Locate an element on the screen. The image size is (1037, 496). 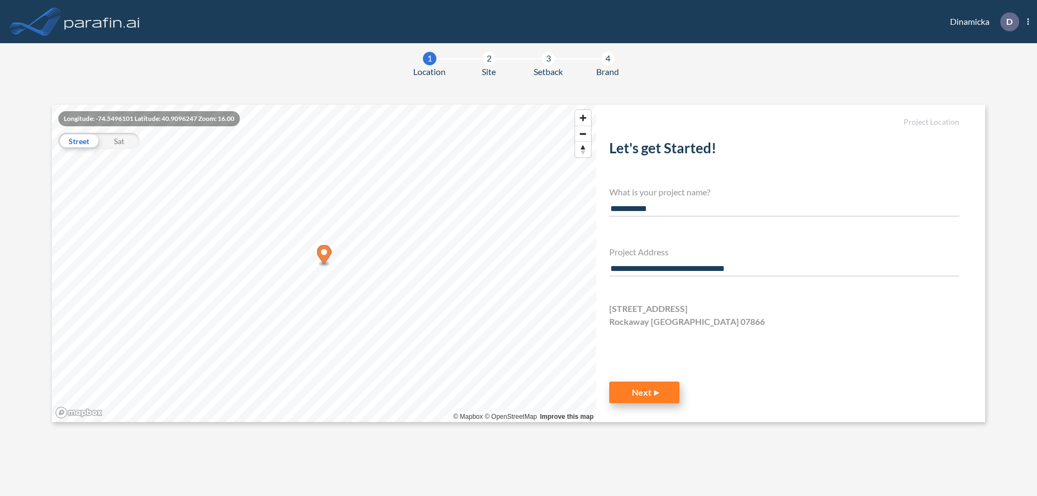
button: Next is located at coordinates (644, 393).